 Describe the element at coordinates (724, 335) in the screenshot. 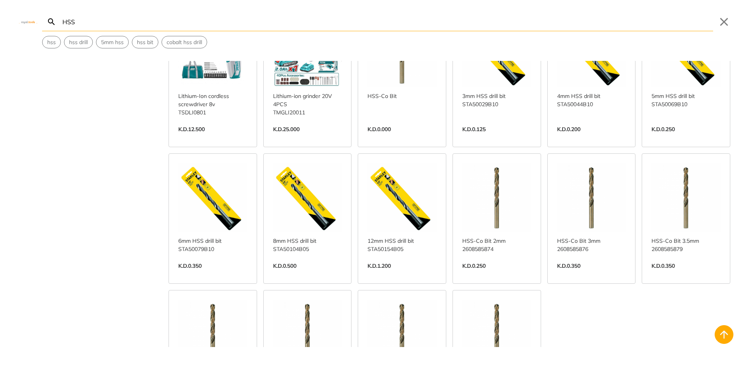

I see `button: Back to top` at that location.